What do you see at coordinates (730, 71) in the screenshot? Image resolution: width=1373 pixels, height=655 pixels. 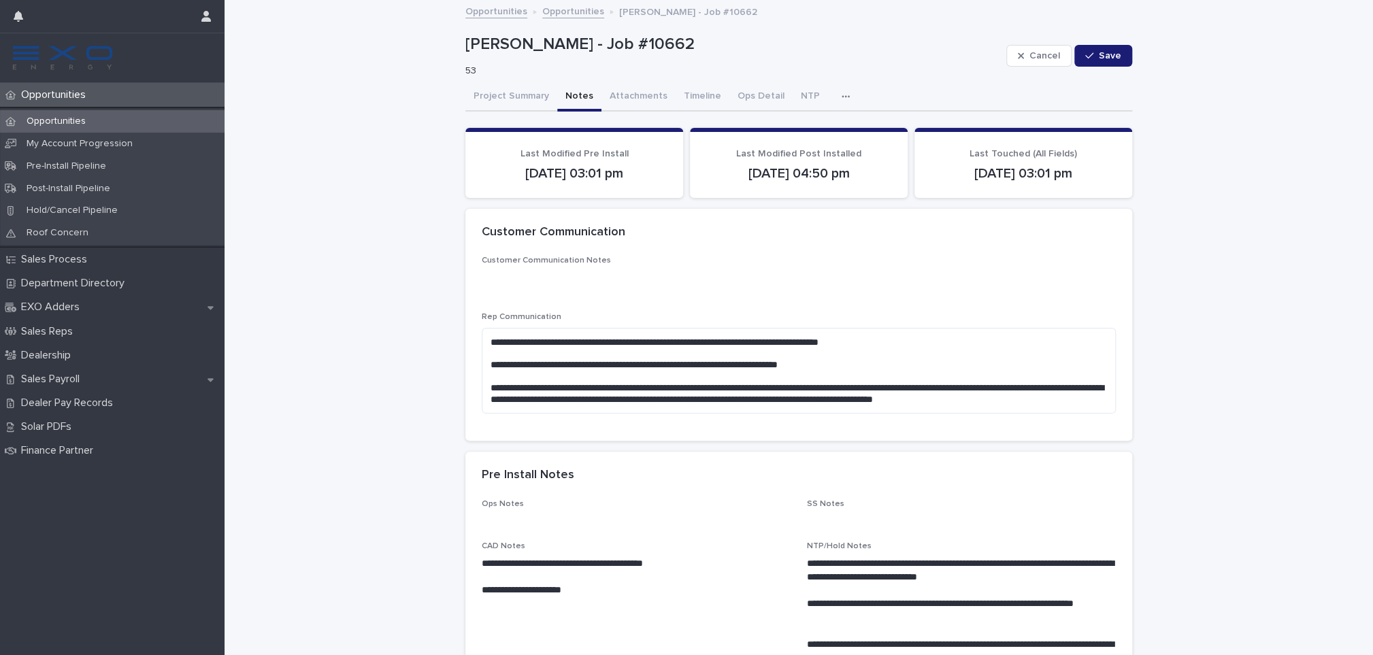 I see `p: 53` at bounding box center [730, 71].